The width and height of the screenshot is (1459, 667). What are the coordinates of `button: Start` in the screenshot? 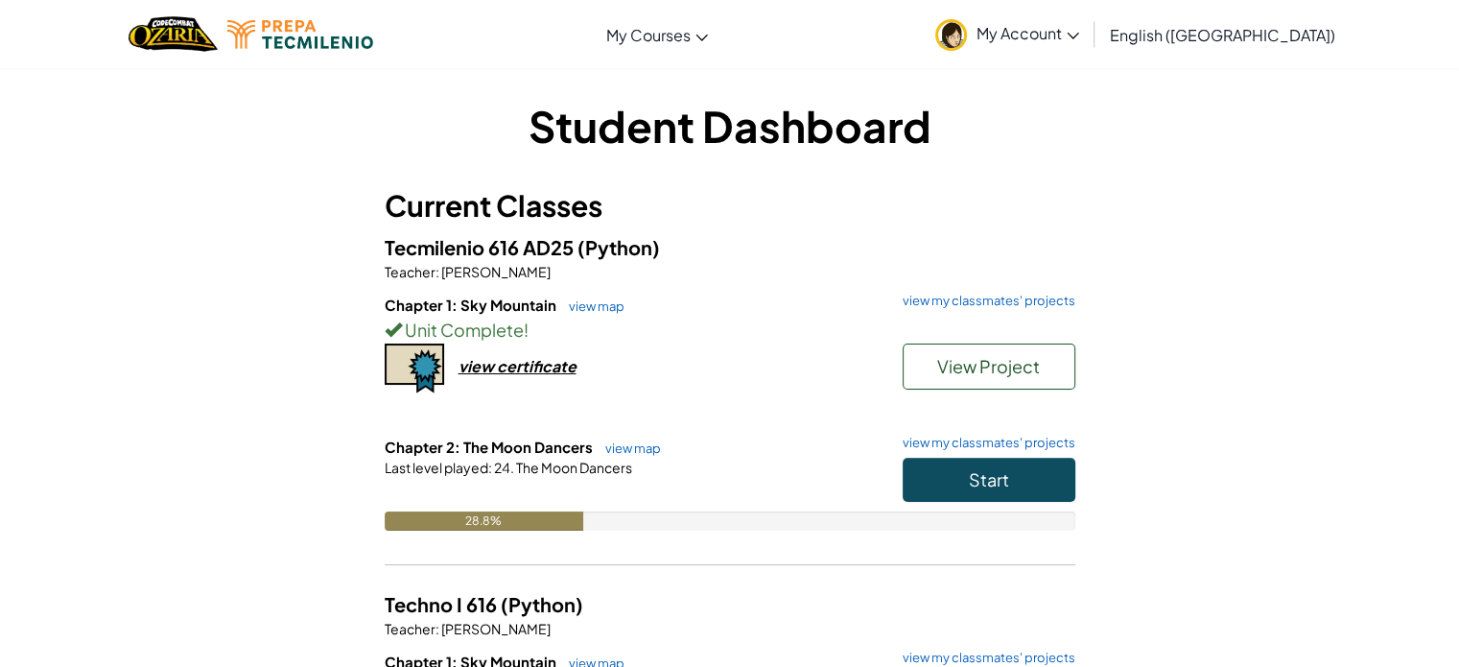 It's located at (989, 480).